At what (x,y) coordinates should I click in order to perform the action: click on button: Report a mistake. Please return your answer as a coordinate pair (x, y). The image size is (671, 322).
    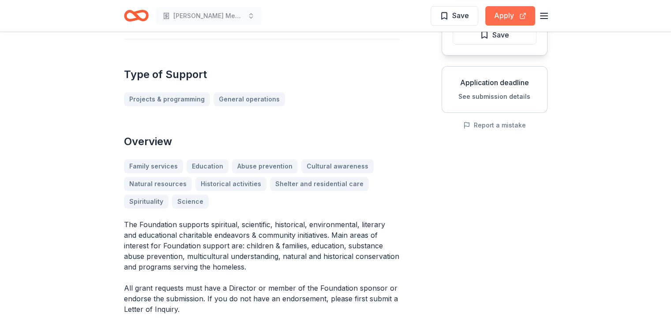
    Looking at the image, I should click on (495, 125).